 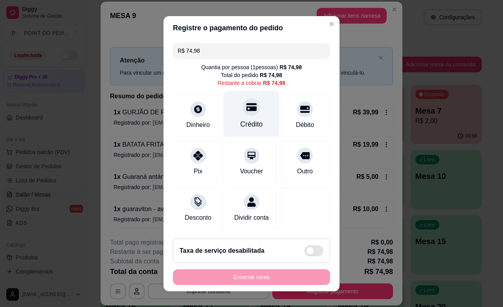 What do you see at coordinates (332, 24) in the screenshot?
I see `button: Close` at bounding box center [332, 24].